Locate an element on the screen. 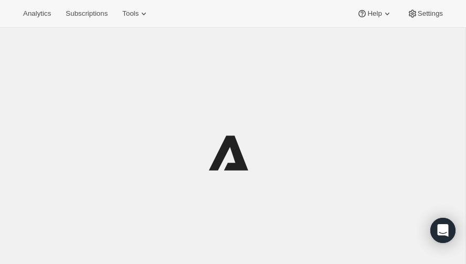 The width and height of the screenshot is (466, 264). div: Open Intercom Messenger is located at coordinates (443, 230).